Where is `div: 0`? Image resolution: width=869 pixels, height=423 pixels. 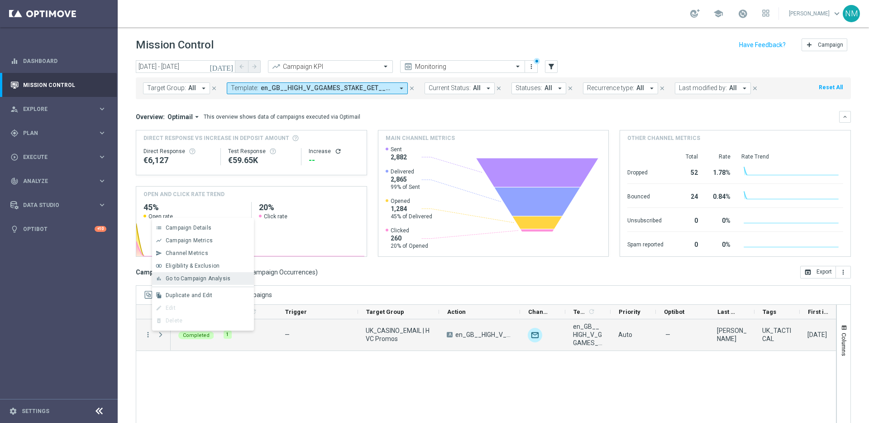 div: 0 is located at coordinates (687, 220).